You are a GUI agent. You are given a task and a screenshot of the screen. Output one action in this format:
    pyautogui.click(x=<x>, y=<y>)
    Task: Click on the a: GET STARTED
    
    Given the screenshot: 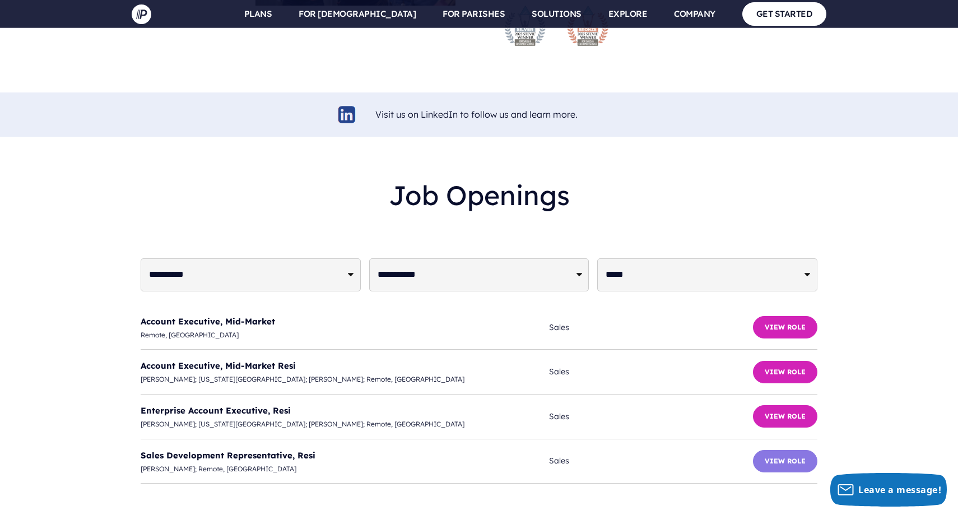 What is the action you would take?
    pyautogui.click(x=784, y=13)
    